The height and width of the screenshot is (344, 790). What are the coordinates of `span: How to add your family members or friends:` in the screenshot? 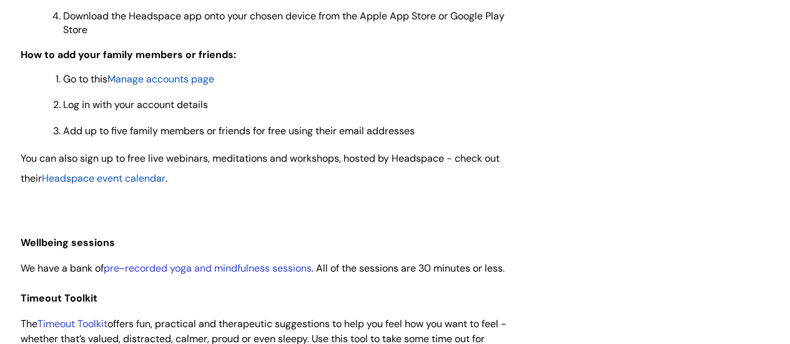 It's located at (128, 54).